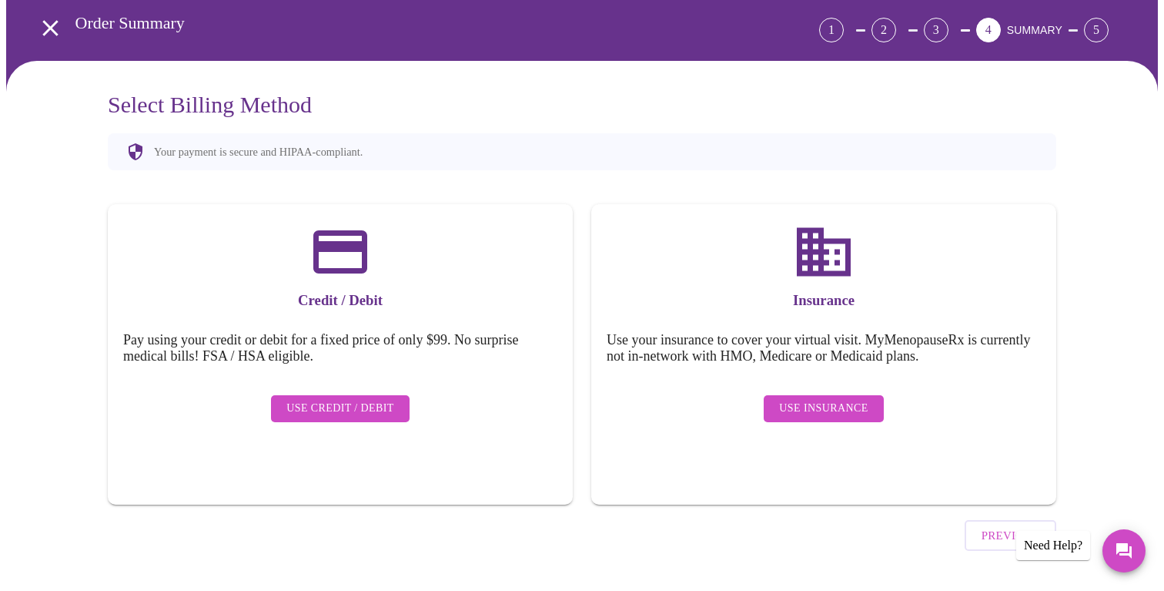 Image resolution: width=1164 pixels, height=591 pixels. Describe the element at coordinates (823, 408) in the screenshot. I see `span: Use Insurance` at that location.